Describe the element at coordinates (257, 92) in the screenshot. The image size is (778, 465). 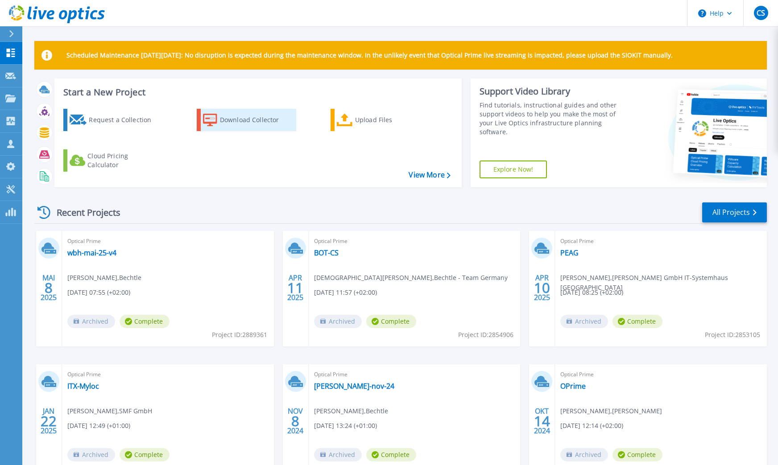
I see `h3: Start a New Project` at that location.